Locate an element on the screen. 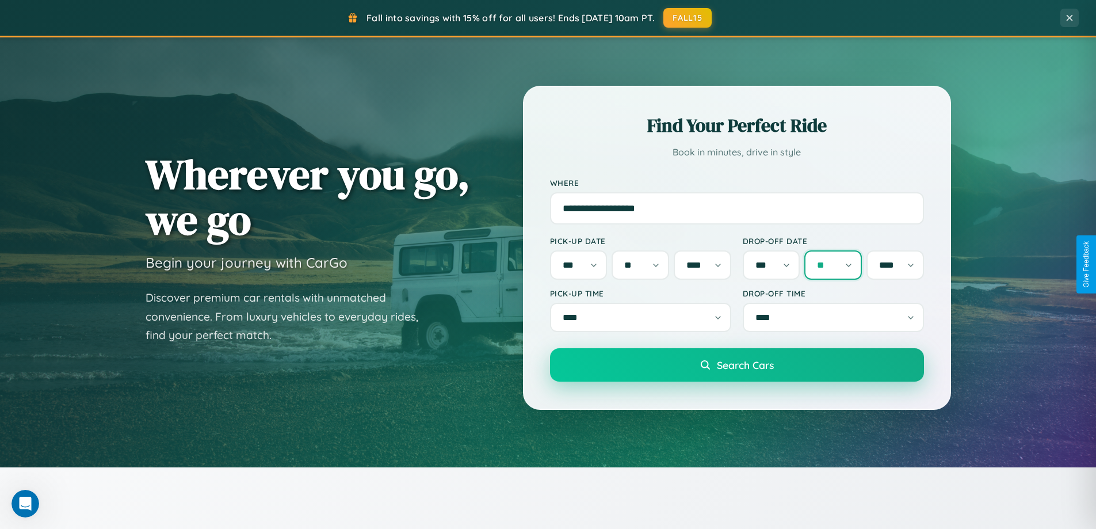 The width and height of the screenshot is (1096, 529). div: Give Feedback is located at coordinates (1086, 264).